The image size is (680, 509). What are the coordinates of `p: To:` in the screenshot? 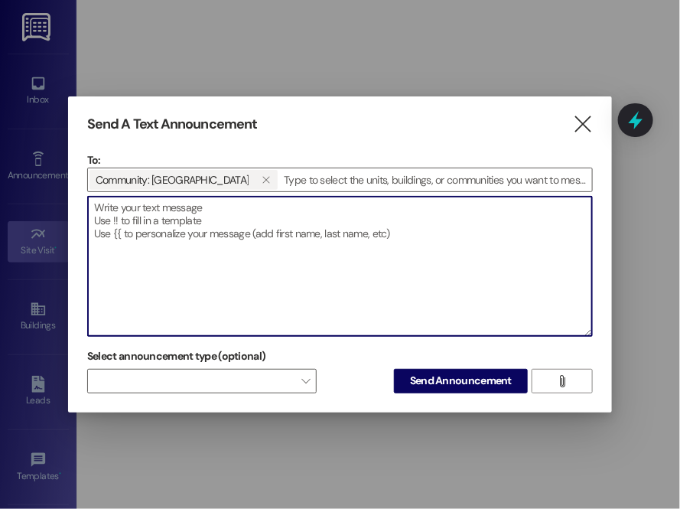 It's located at (340, 160).